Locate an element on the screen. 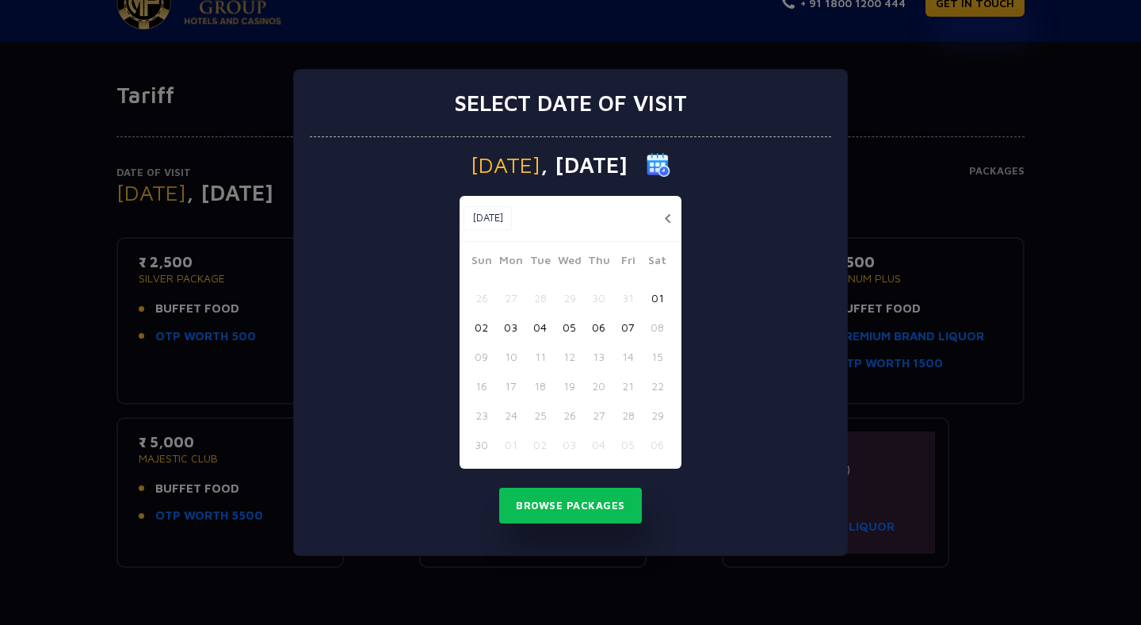 The height and width of the screenshot is (625, 1141). button: 21 is located at coordinates (628, 385).